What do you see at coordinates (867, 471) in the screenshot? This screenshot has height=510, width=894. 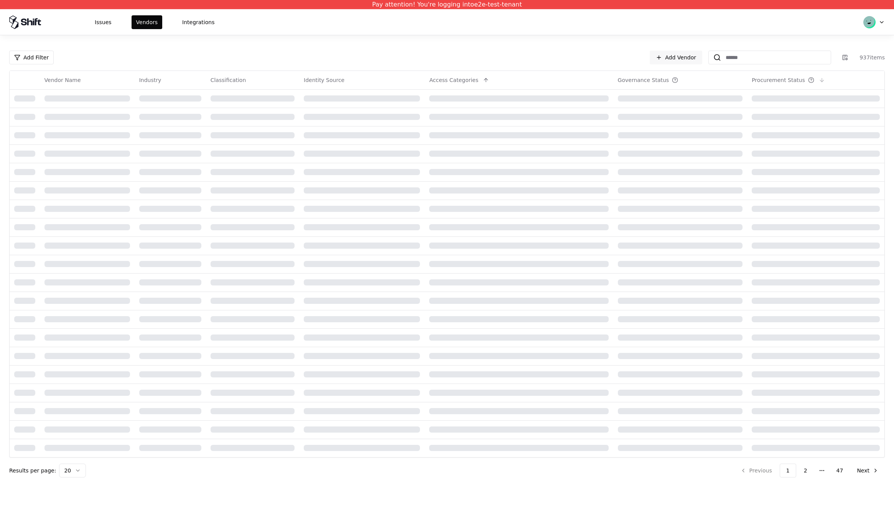 I see `button: Next` at bounding box center [867, 471].